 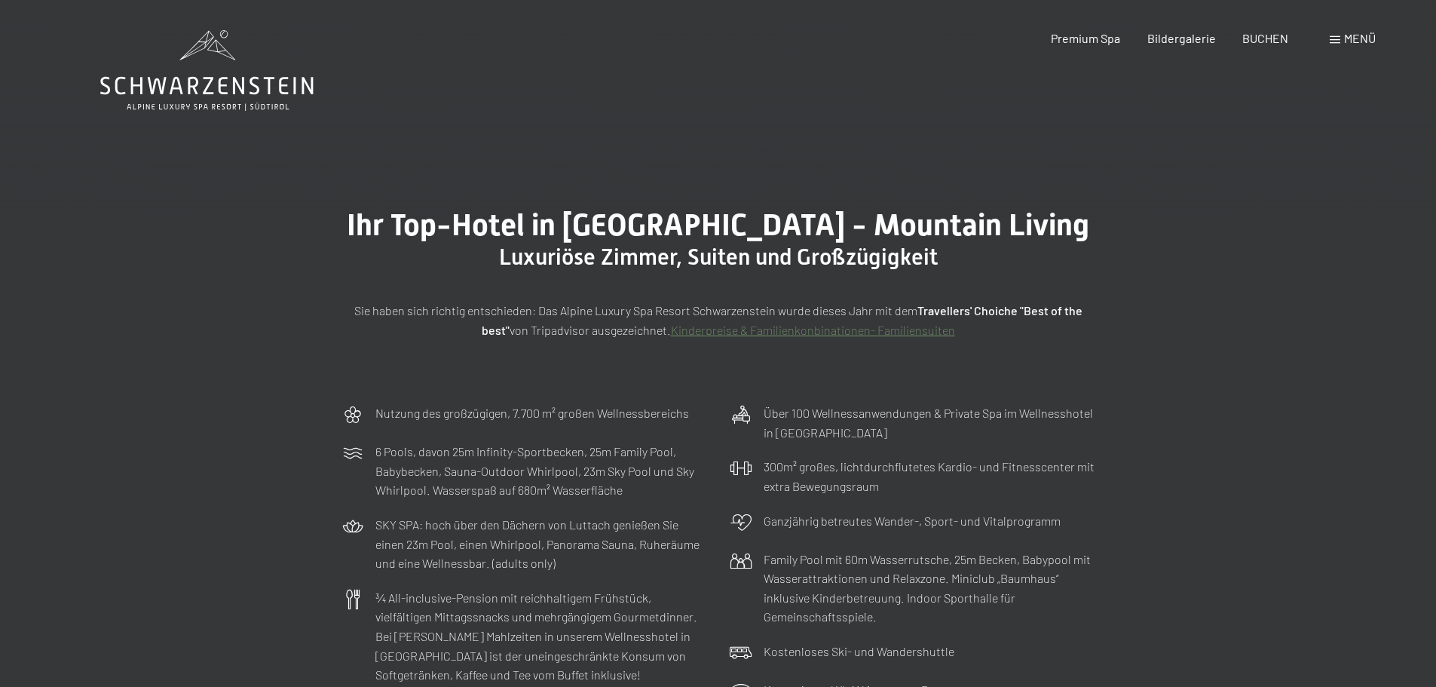 I want to click on p: SKY SPA: hoch über den Dächern von Luttach genießen Sie einen 23m Pool, einen Whirlpool, Panorama..., so click(x=541, y=544).